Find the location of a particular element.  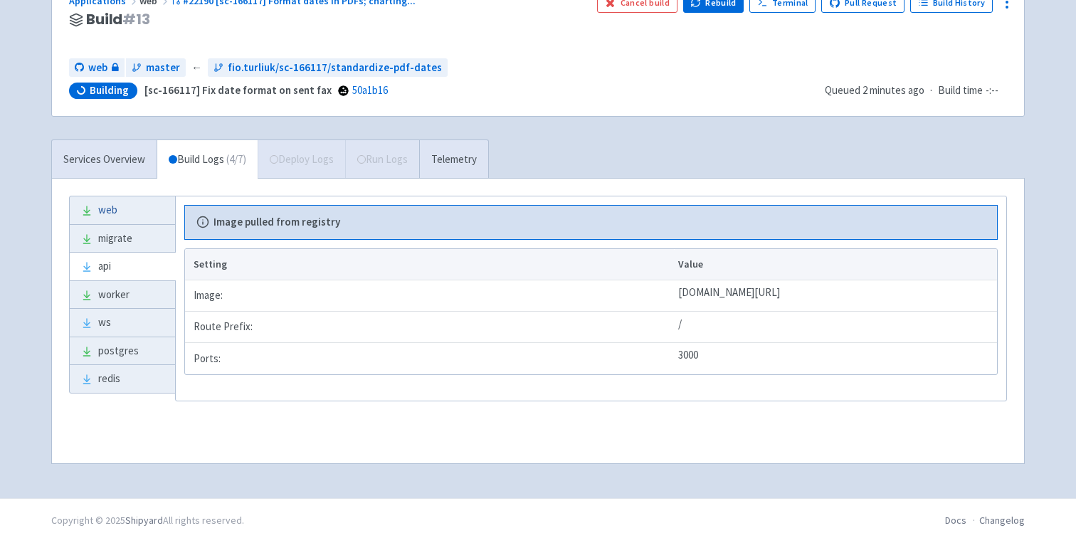

a: ws is located at coordinates (122, 322).